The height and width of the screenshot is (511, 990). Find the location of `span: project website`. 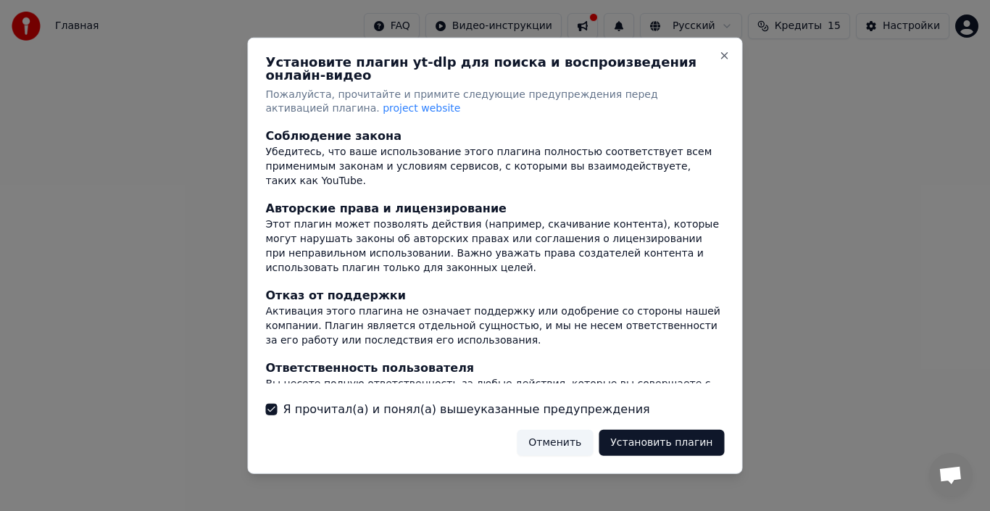

span: project website is located at coordinates (421, 108).